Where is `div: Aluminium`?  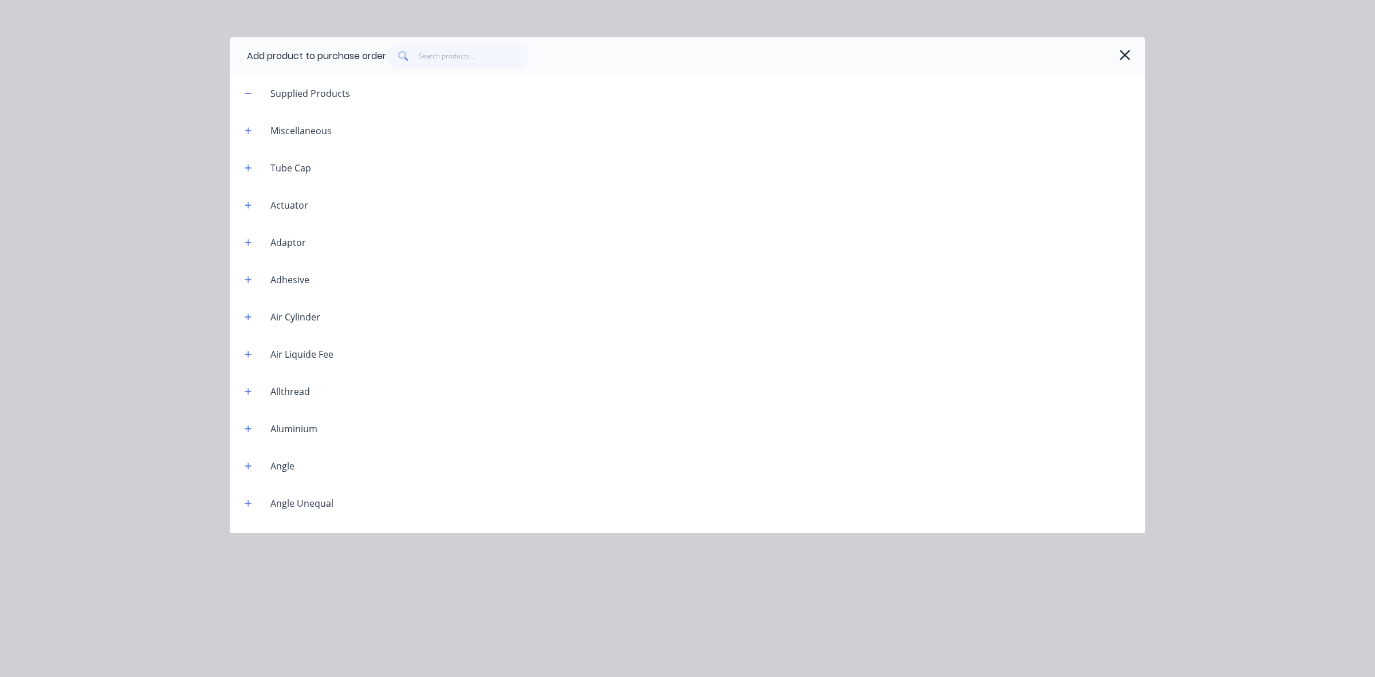
div: Aluminium is located at coordinates (294, 429).